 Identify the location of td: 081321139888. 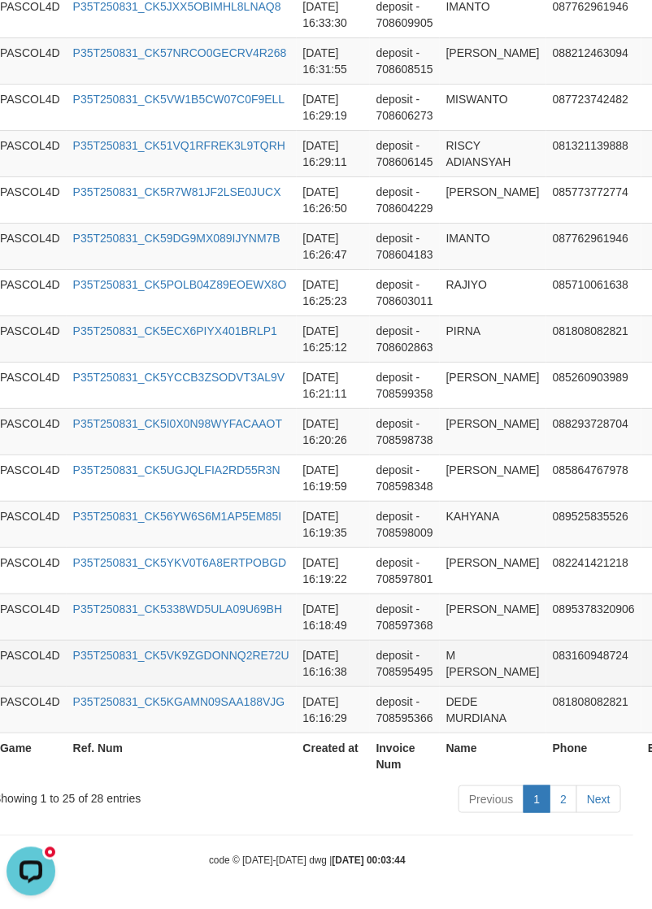
(594, 153).